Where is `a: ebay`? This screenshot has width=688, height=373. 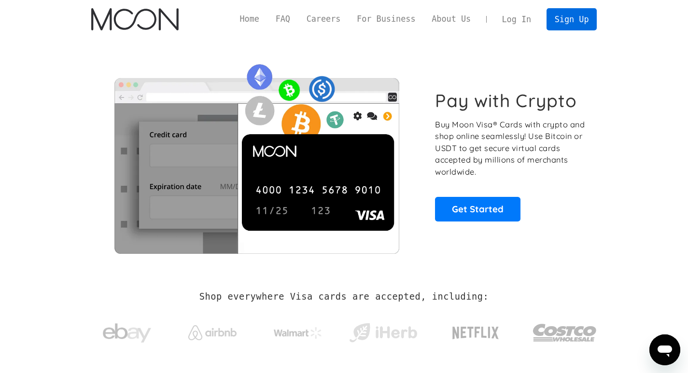
a: ebay is located at coordinates (127, 331).